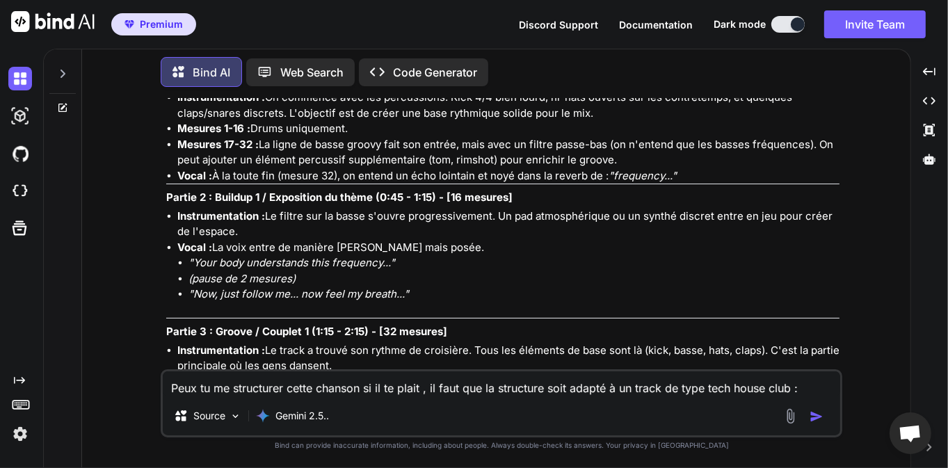 This screenshot has height=468, width=948. What do you see at coordinates (242, 278) in the screenshot?
I see `em: (pause de 2 mesures)` at bounding box center [242, 278].